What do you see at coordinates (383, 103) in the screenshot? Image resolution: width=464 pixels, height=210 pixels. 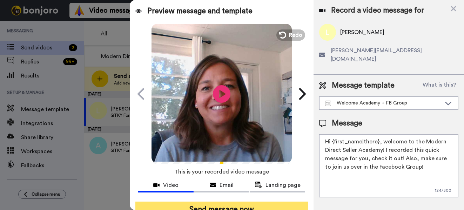 I see `div: Welcome Academy + FB Group` at bounding box center [383, 103].